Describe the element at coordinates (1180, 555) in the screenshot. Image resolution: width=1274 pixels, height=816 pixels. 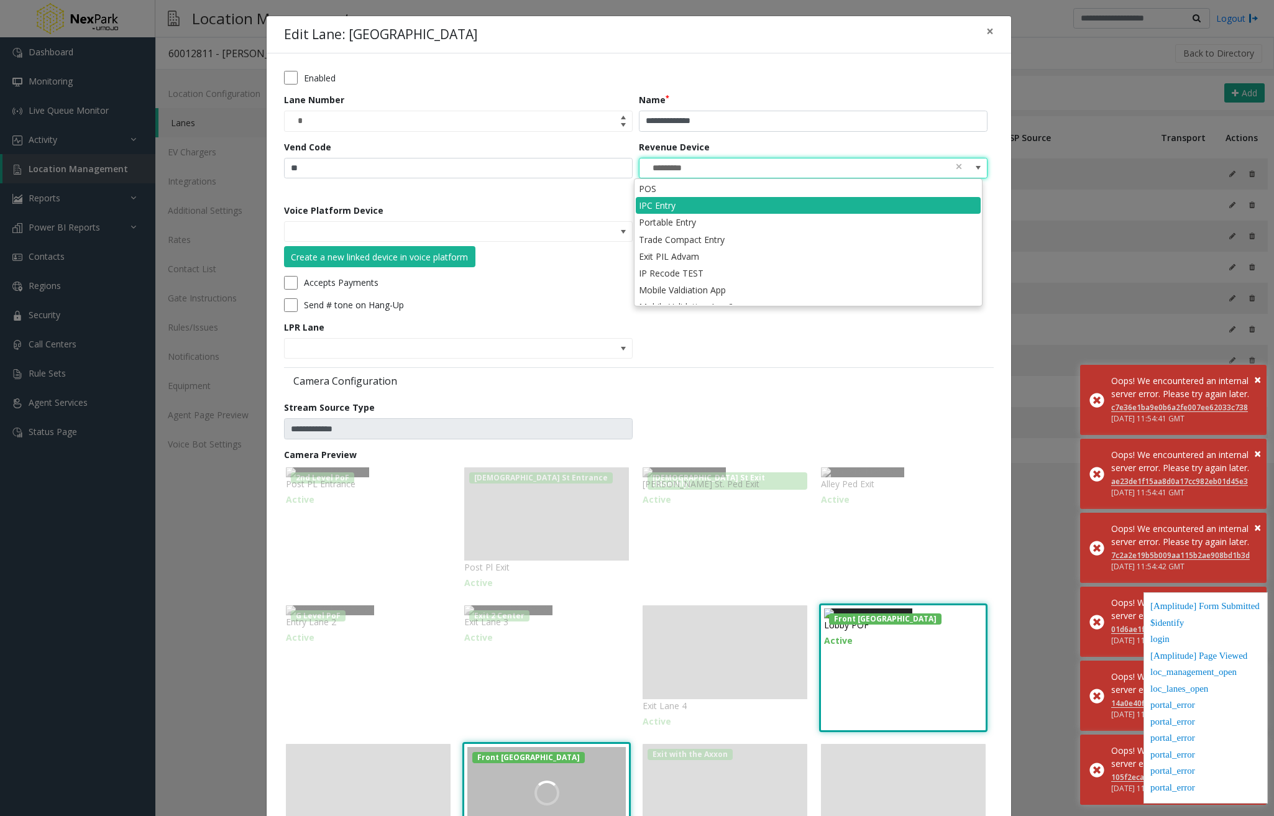
I see `a: 7c2a2e19b5b009aa115b2ae908bd1b3d` at that location.